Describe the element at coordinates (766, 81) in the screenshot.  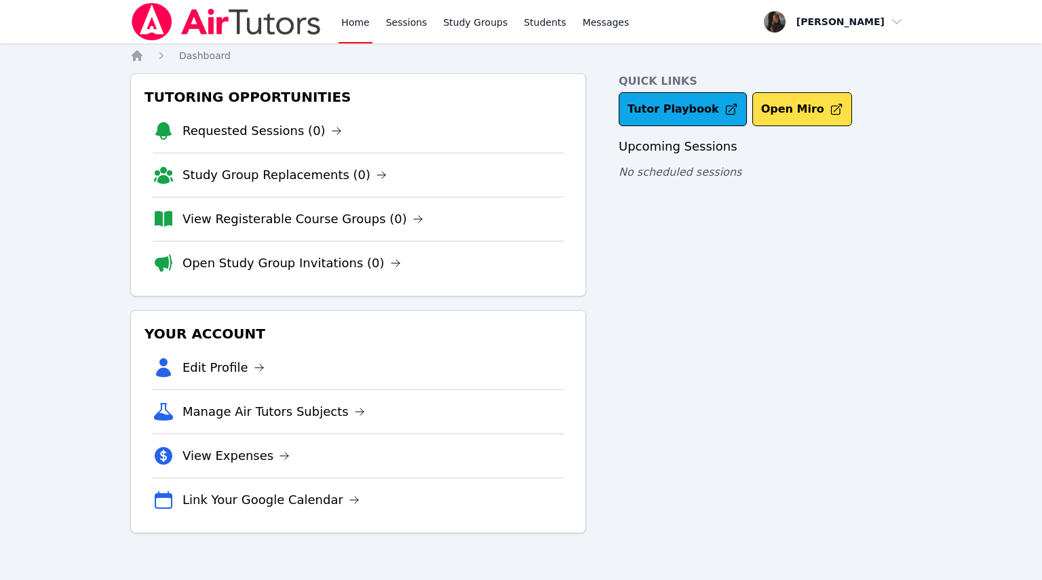
I see `h4: Quick Links` at that location.